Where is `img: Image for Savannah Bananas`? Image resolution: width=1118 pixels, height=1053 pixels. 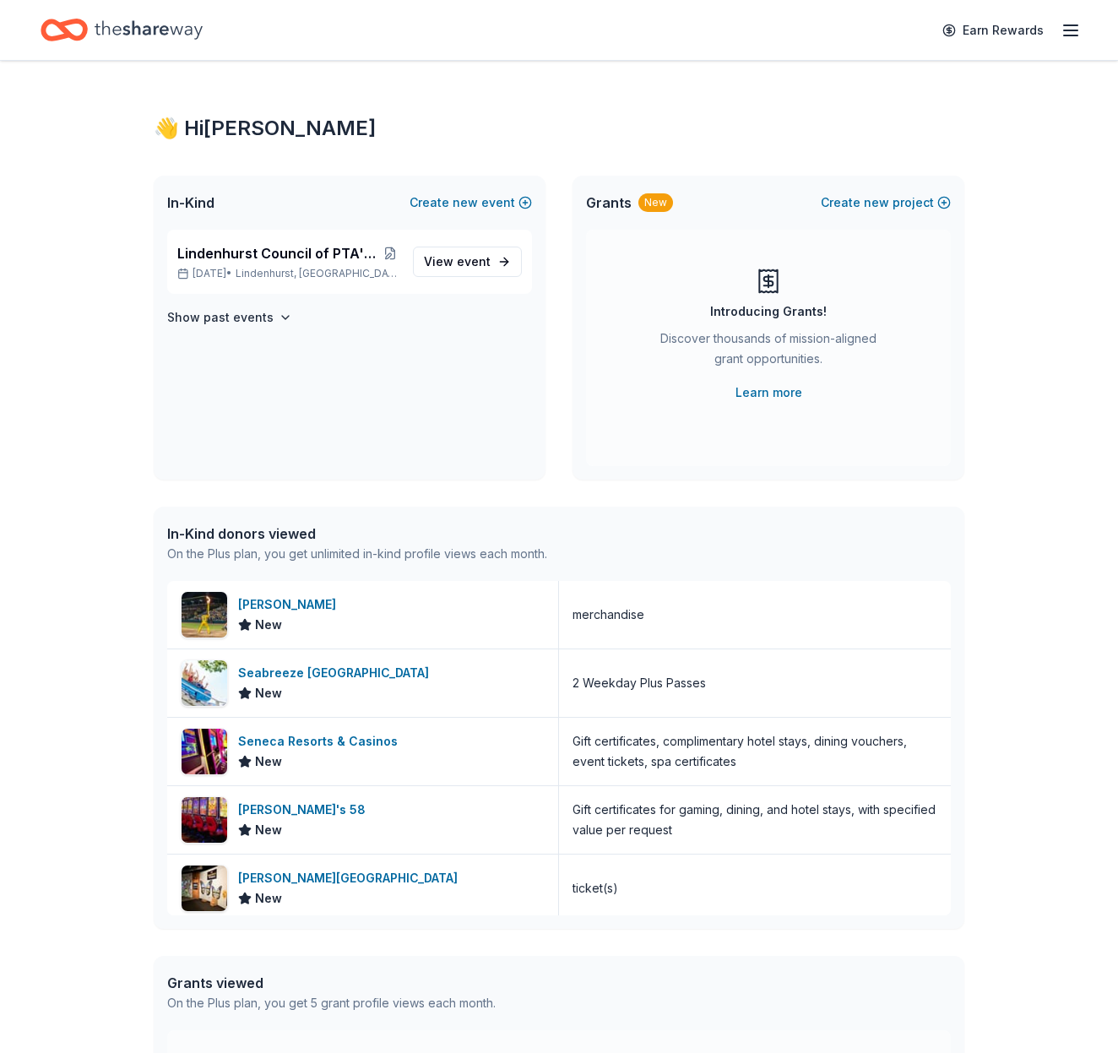
img: Image for Savannah Bananas is located at coordinates (204, 615).